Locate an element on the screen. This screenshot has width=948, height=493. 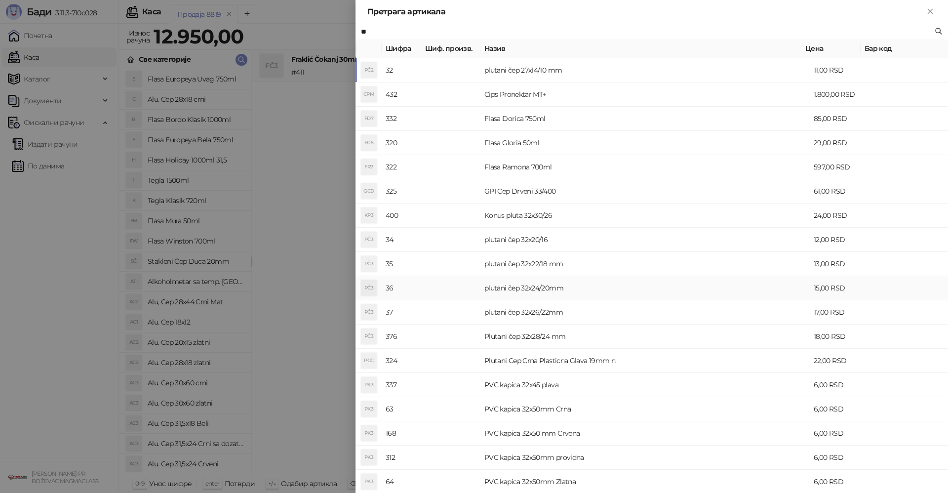
td: 32 is located at coordinates (401, 70).